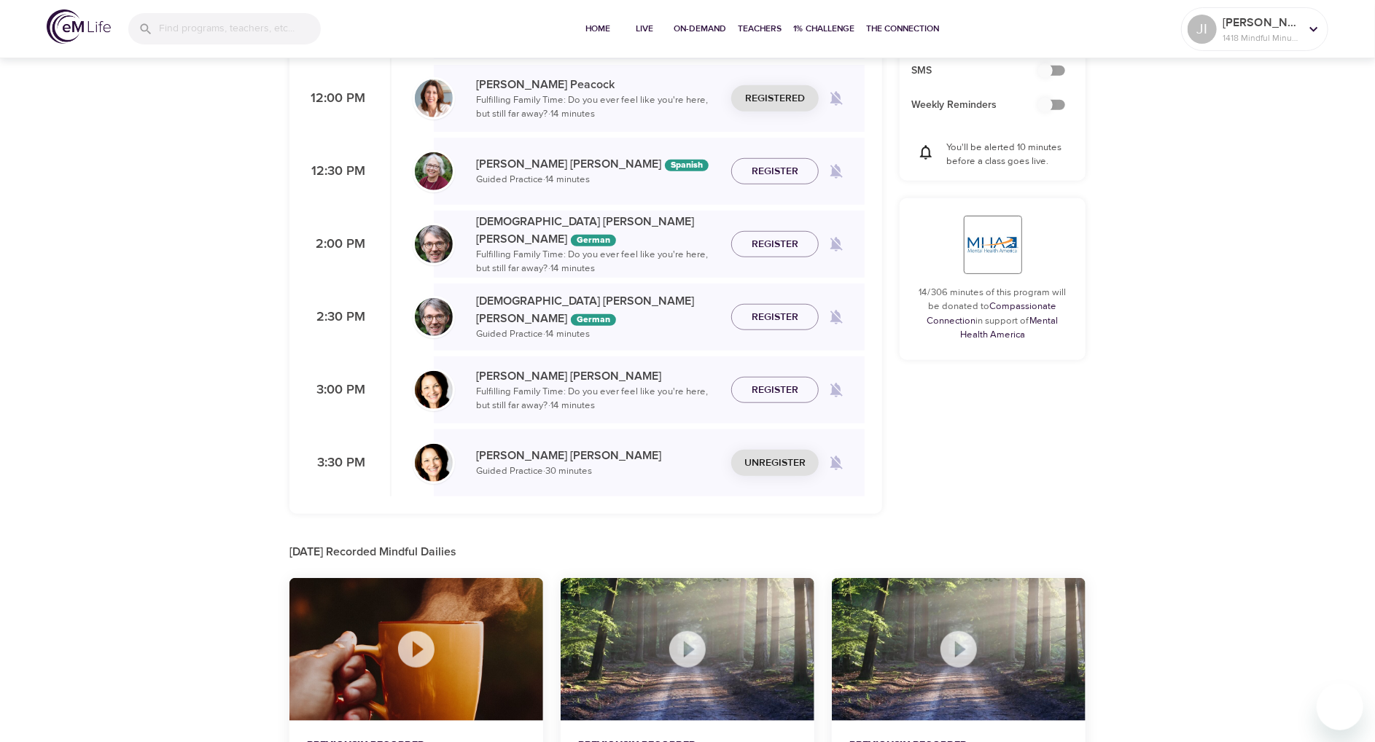  I want to click on span: On-Demand, so click(700, 28).